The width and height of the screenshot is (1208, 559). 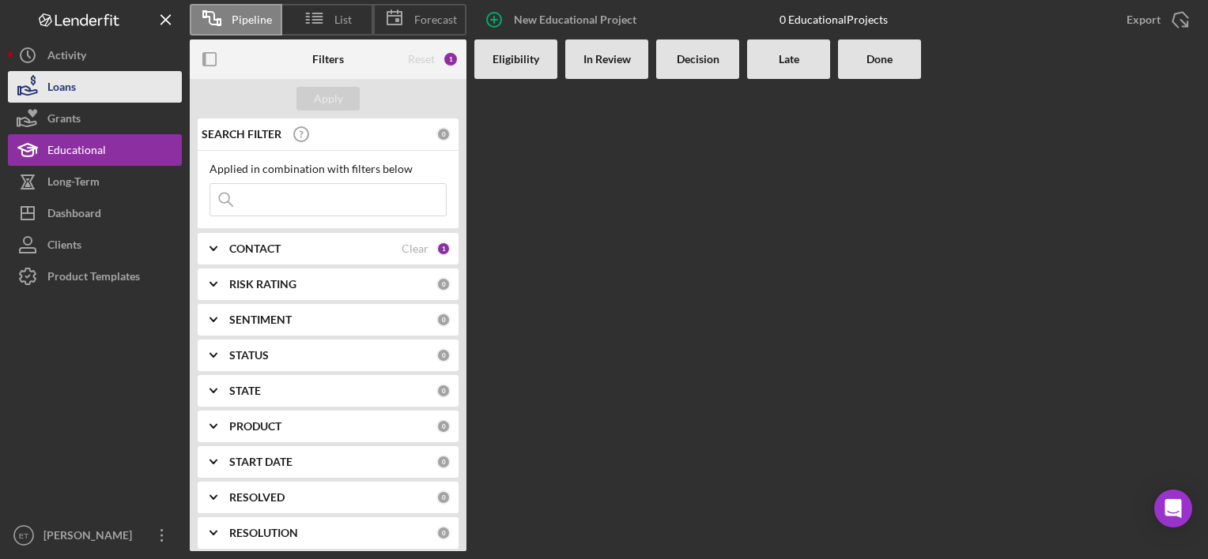 I want to click on button: Activity, so click(x=95, y=55).